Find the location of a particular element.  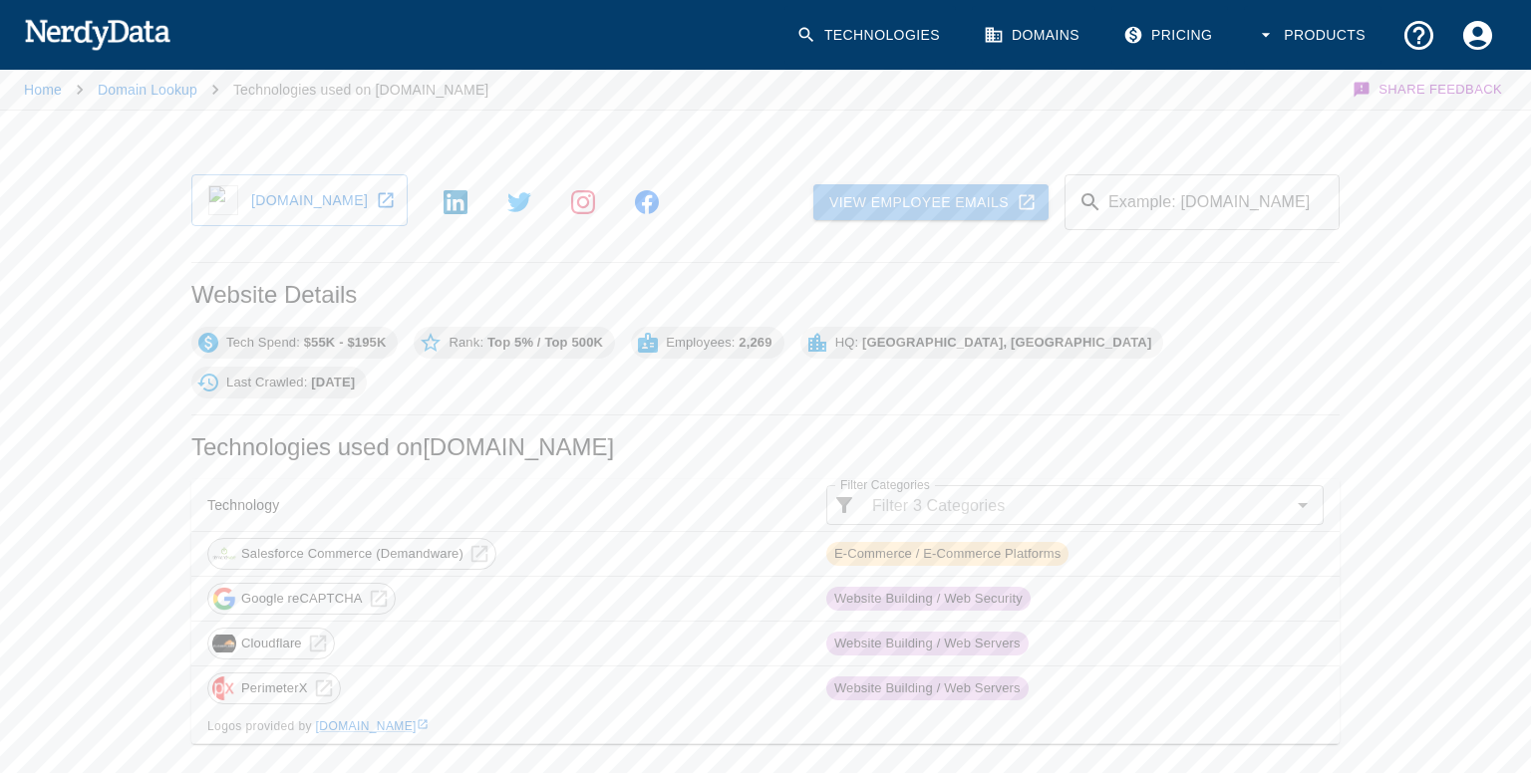

a: https://twitter.com/bootbarn is located at coordinates (519, 202).